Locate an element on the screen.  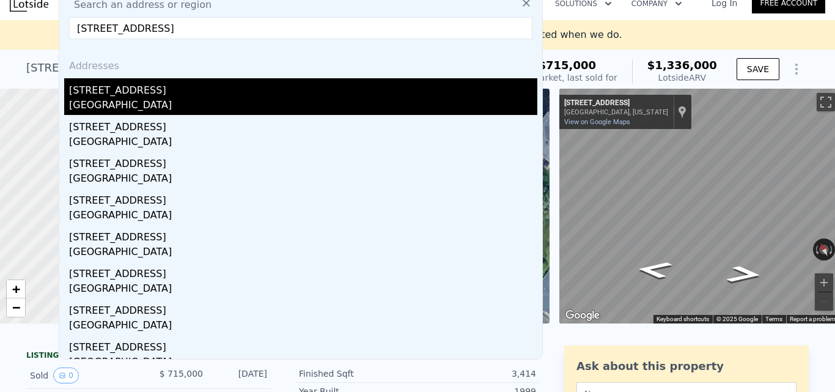
a: Terms (opens in new tab) is located at coordinates (774, 318).